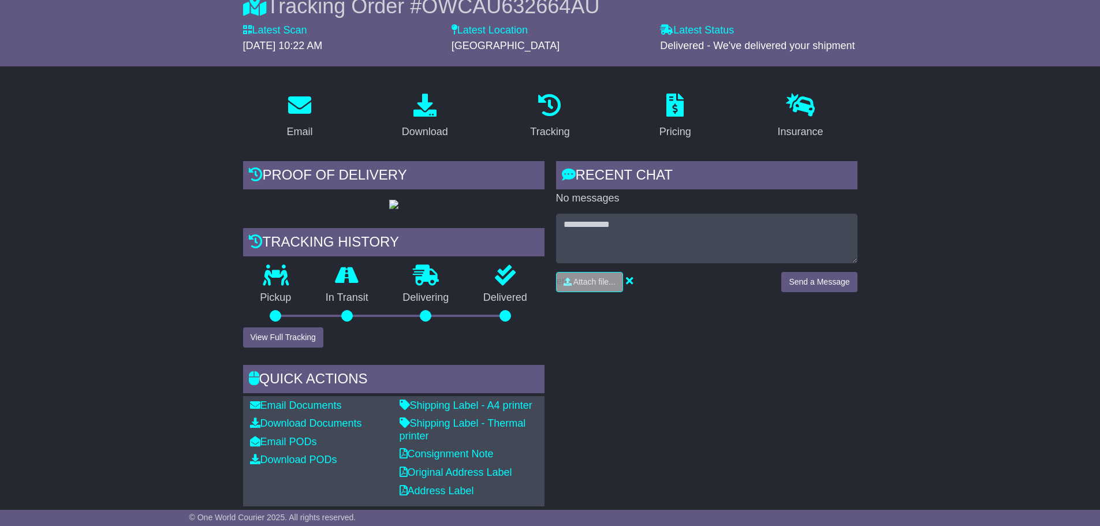  I want to click on p: Delivering, so click(426, 298).